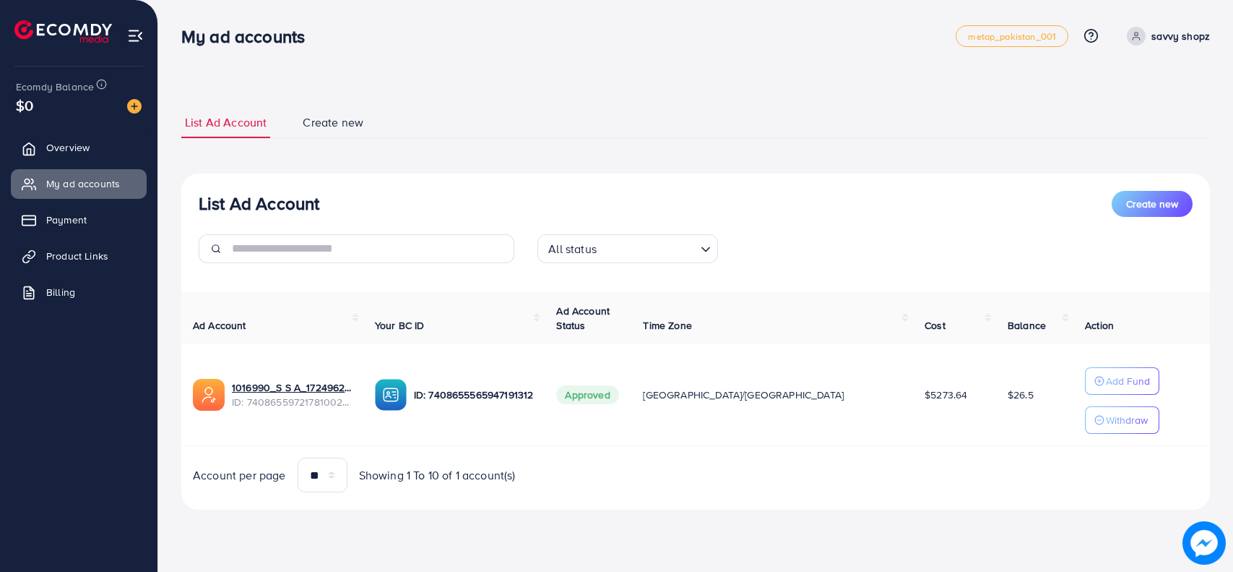  I want to click on button: Add Fund, so click(1122, 381).